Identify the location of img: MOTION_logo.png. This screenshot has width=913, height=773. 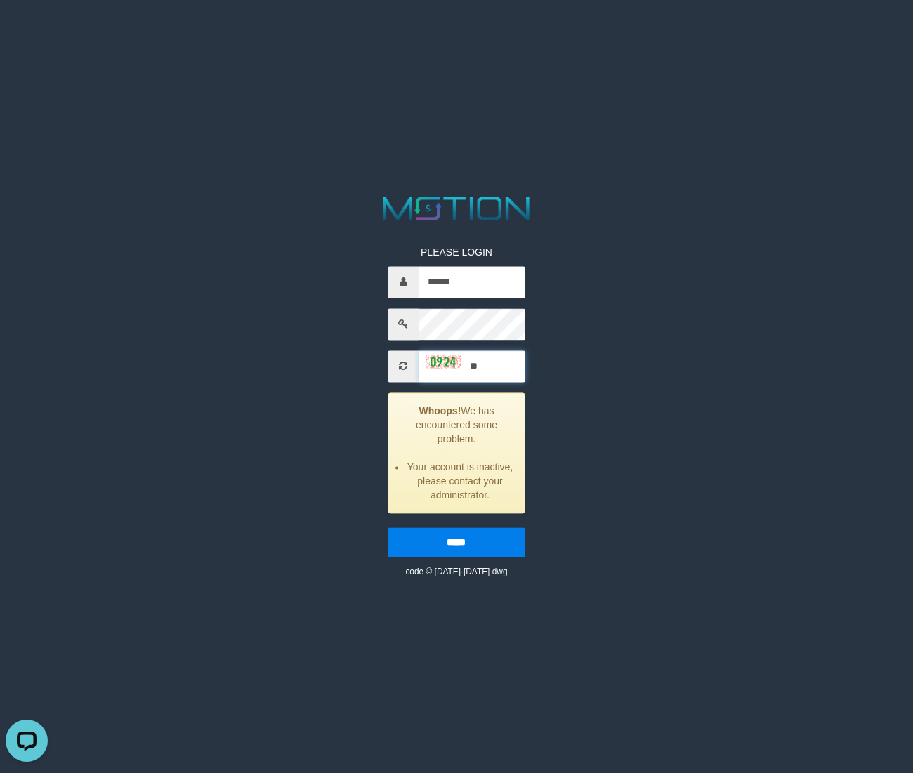
(457, 208).